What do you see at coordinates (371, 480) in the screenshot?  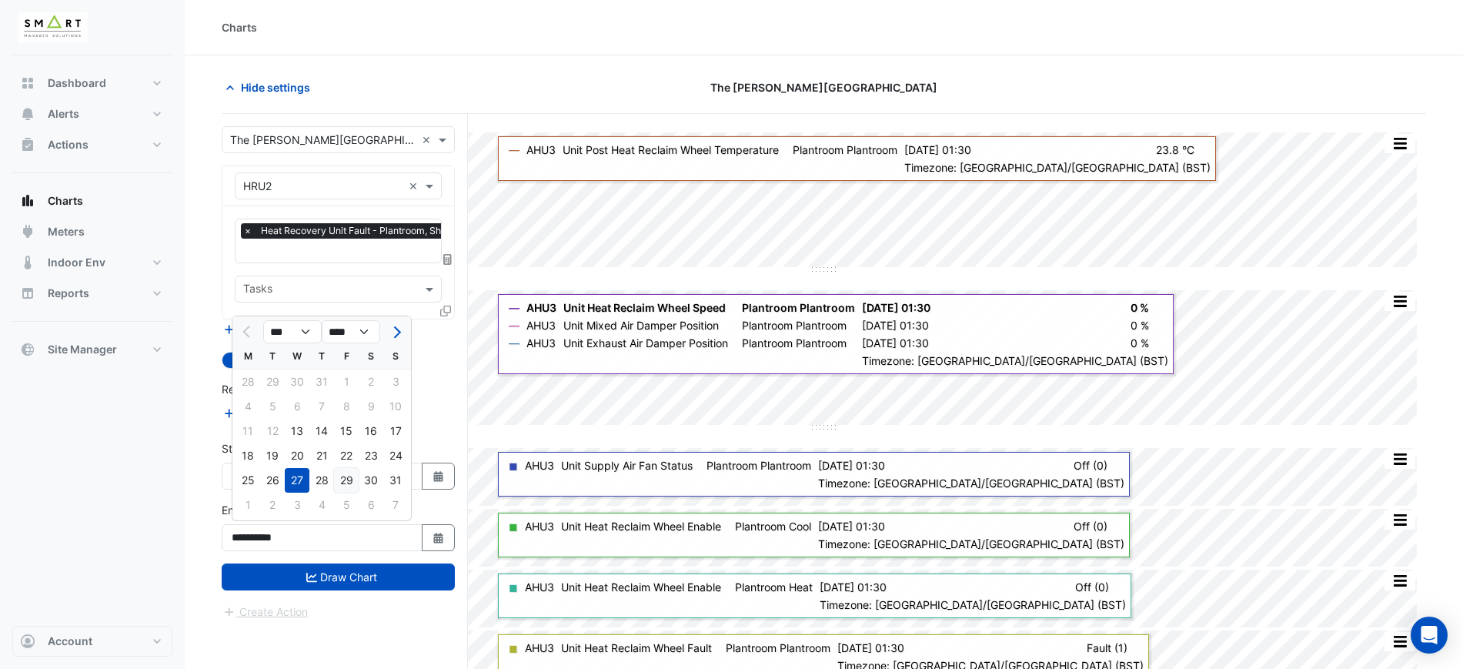 I see `div: 30` at bounding box center [371, 480].